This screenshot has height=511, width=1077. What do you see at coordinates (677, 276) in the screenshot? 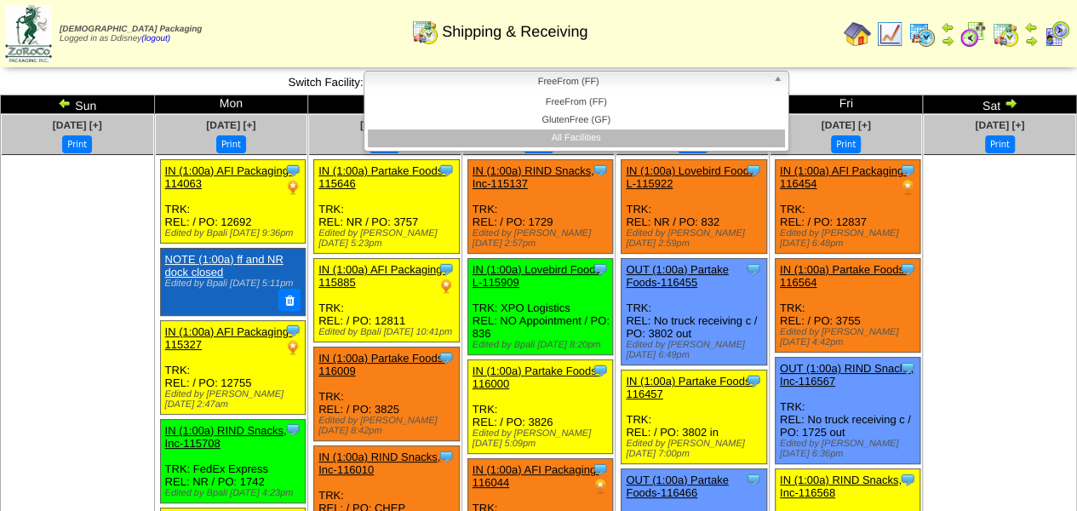
I see `a: OUT (1:00a) Partake Foods-116455` at bounding box center [677, 276].